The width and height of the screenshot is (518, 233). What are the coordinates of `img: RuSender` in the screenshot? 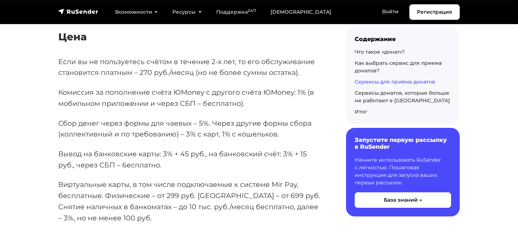 It's located at (78, 12).